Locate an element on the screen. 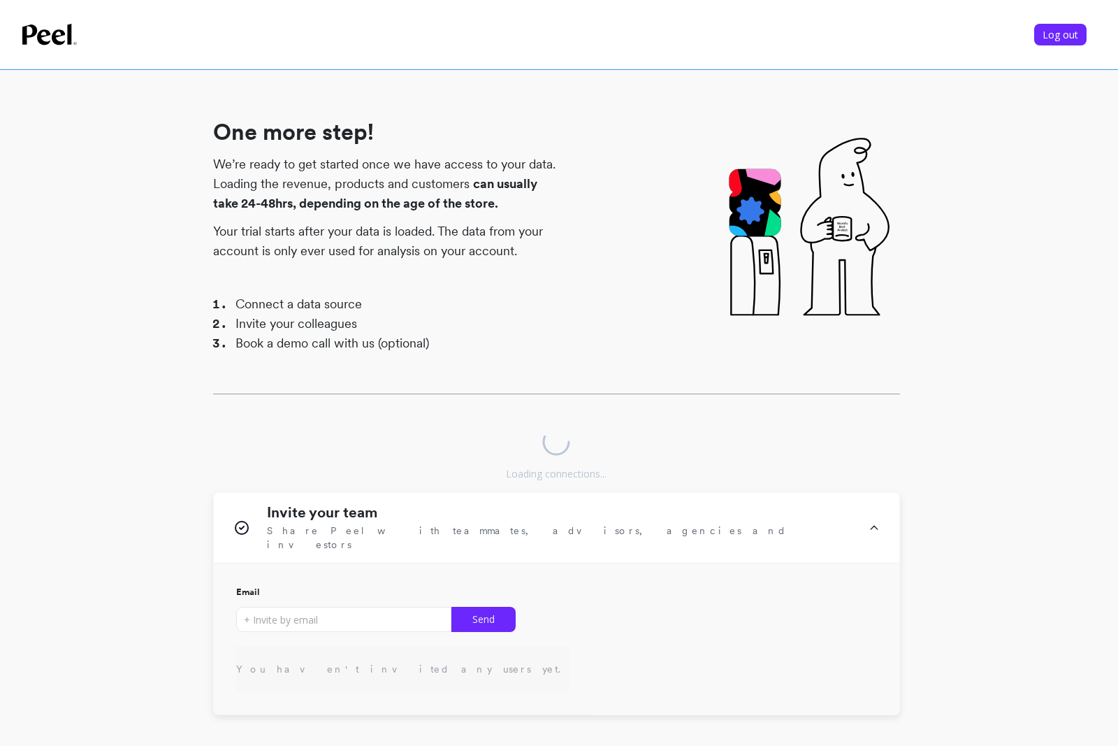  button: Log out is located at coordinates (1060, 34).